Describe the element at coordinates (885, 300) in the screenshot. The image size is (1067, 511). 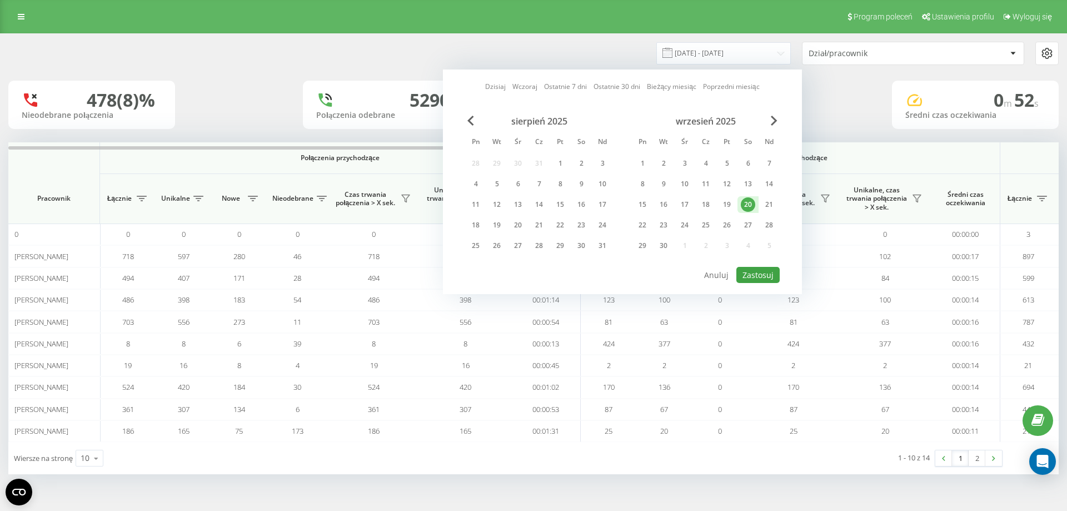
I see `span: 100` at that location.